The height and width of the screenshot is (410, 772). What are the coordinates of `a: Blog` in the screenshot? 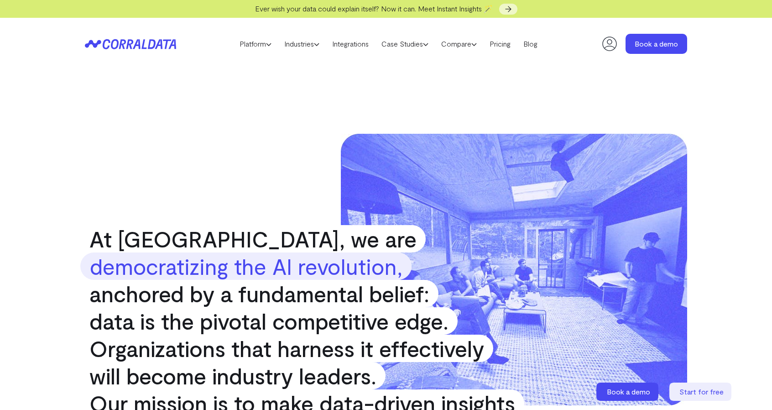 It's located at (530, 44).